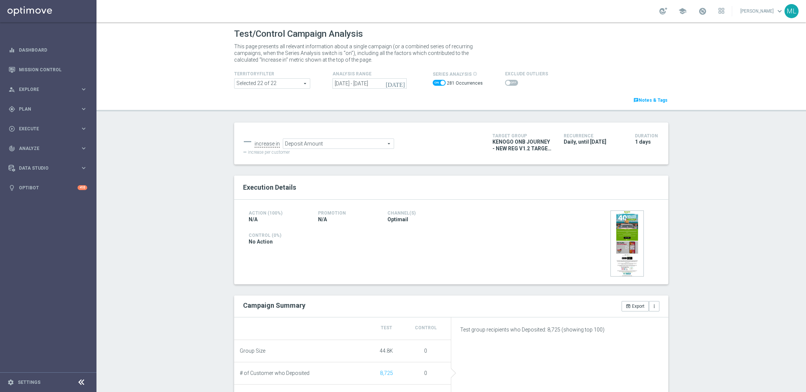 Image resolution: width=806 pixels, height=392 pixels. I want to click on span: Africa asia at br ca and 17 more, so click(272, 83).